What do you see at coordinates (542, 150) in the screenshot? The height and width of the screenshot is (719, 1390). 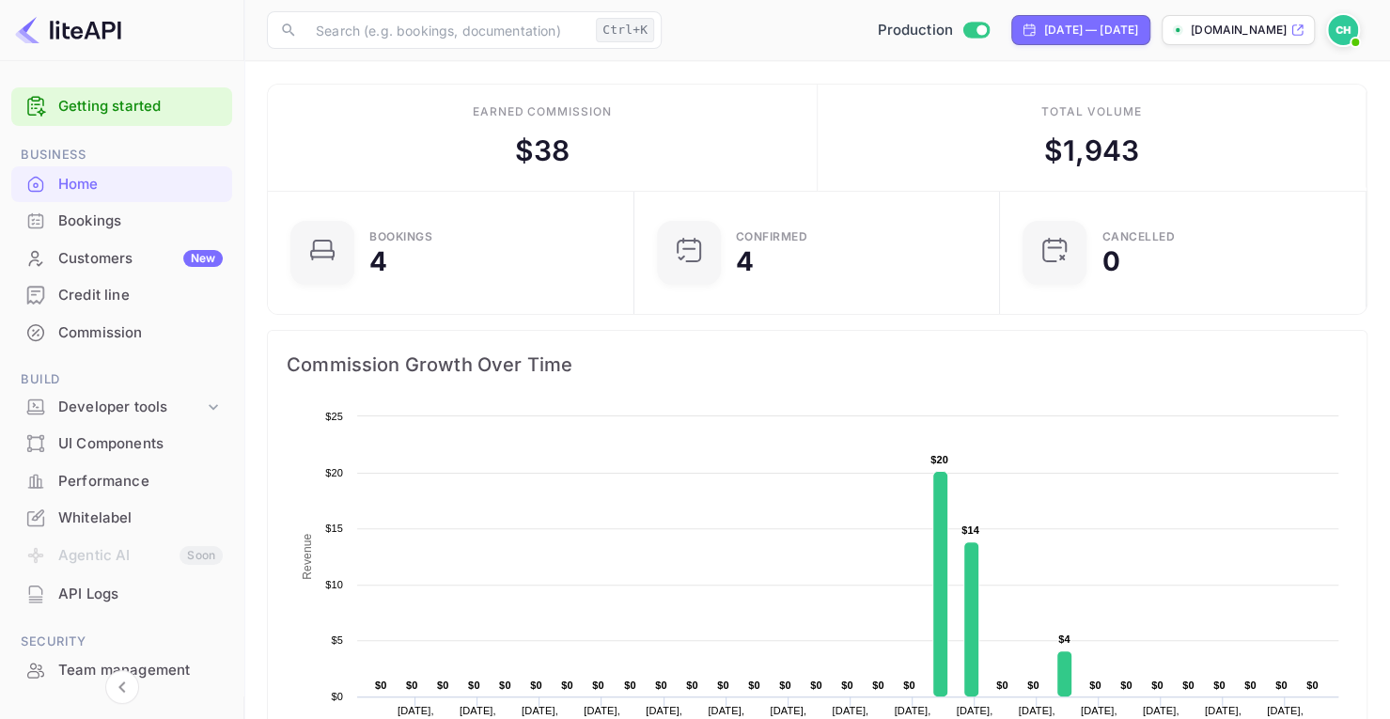 I see `div: $ 38` at bounding box center [542, 150].